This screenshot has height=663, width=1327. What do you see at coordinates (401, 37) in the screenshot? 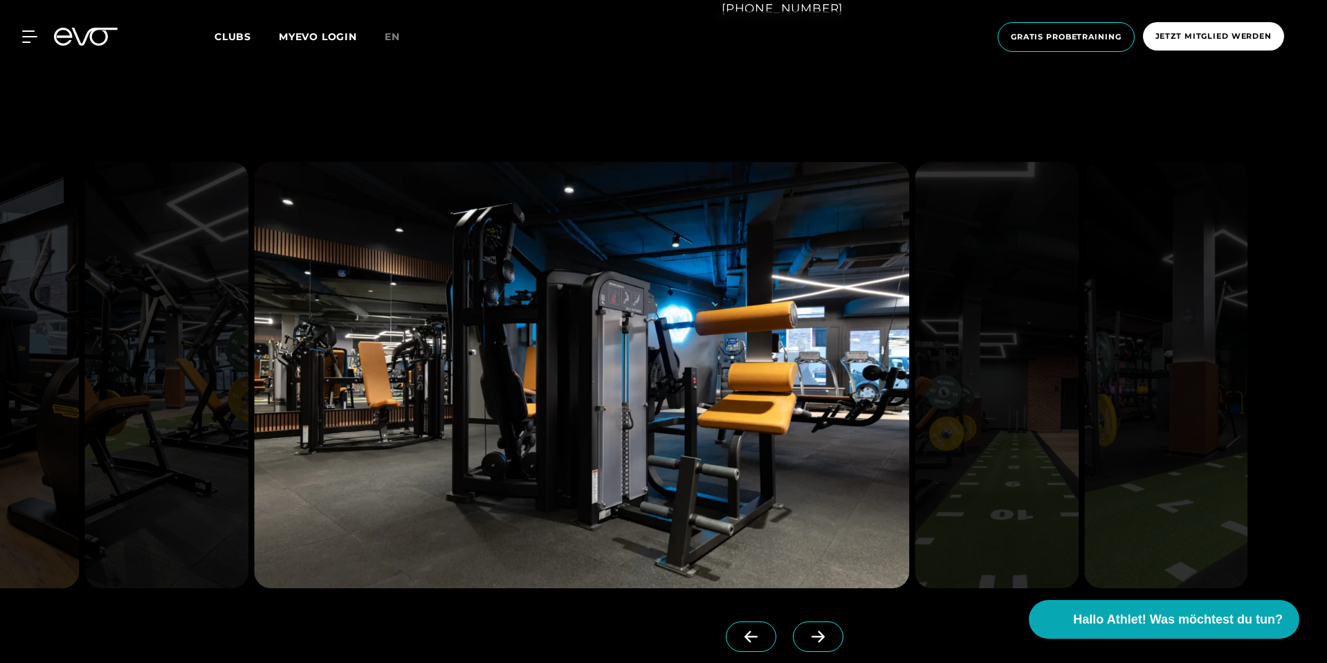
I see `a: en` at bounding box center [401, 37].